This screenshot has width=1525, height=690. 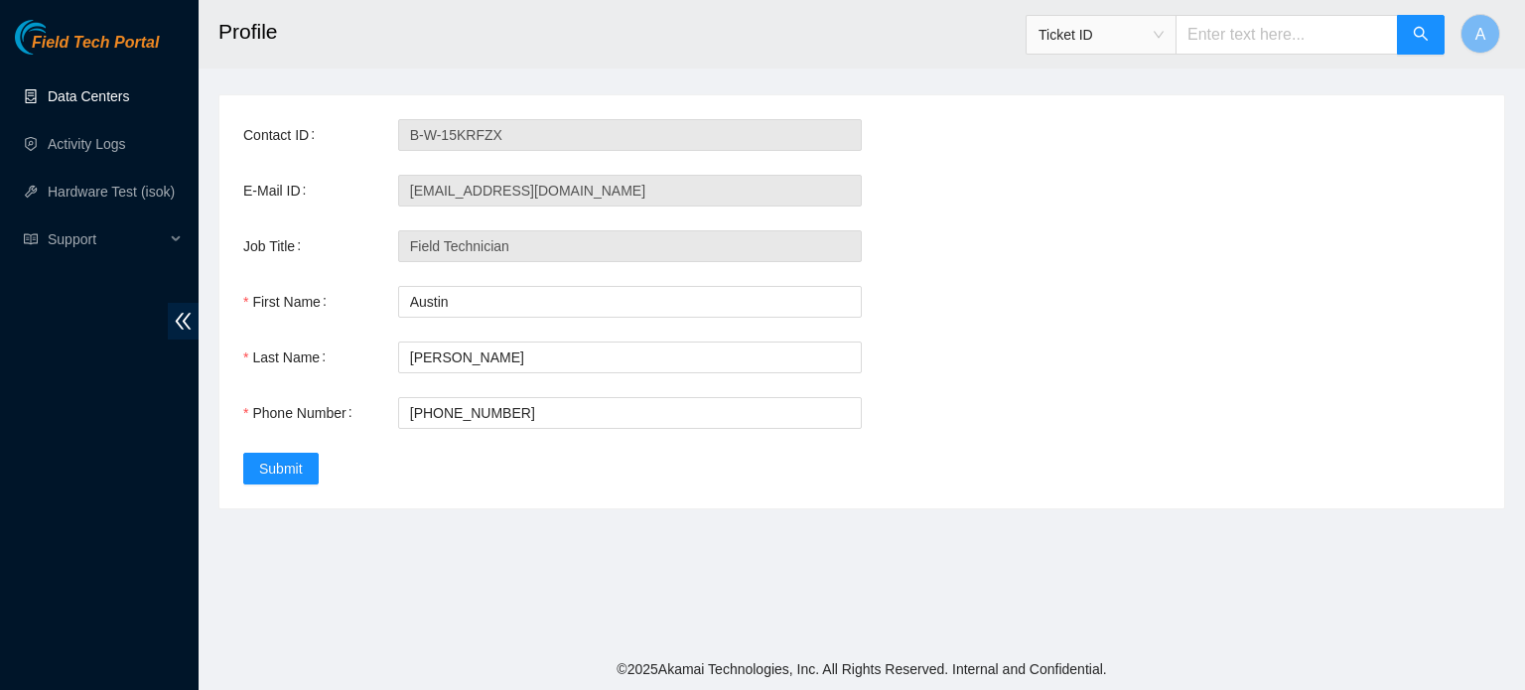 What do you see at coordinates (276, 246) in the screenshot?
I see `label: Job Title` at bounding box center [276, 246].